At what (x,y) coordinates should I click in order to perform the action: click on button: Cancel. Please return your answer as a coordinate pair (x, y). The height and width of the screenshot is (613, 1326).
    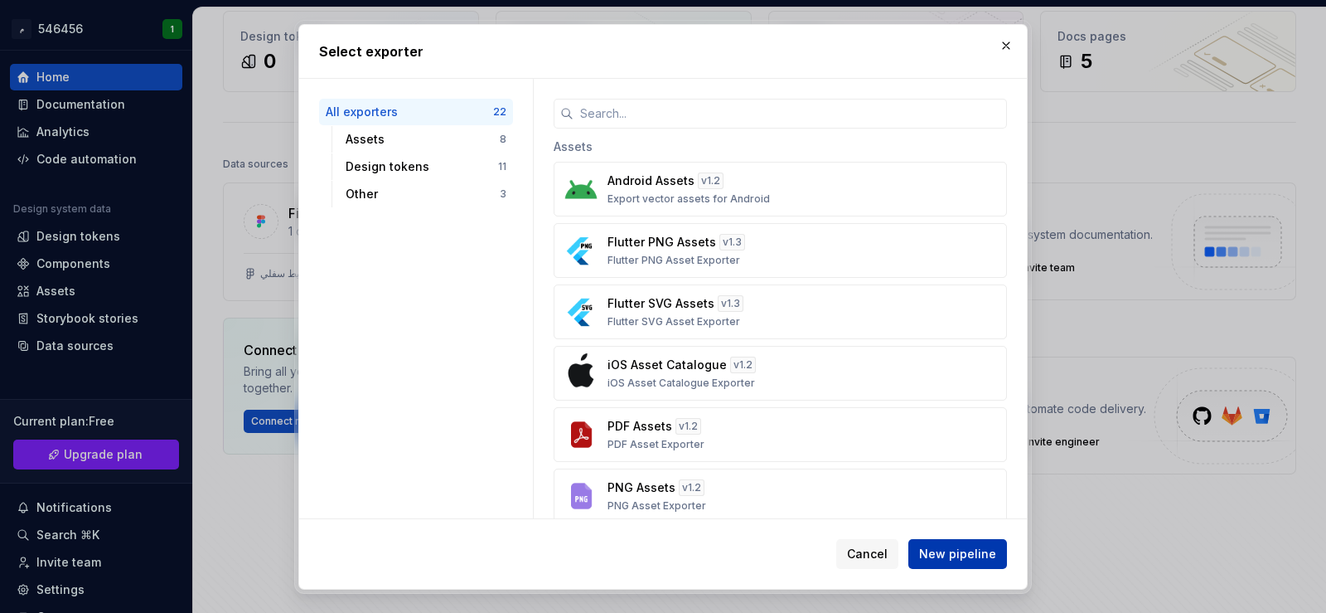
    Looking at the image, I should click on (867, 554).